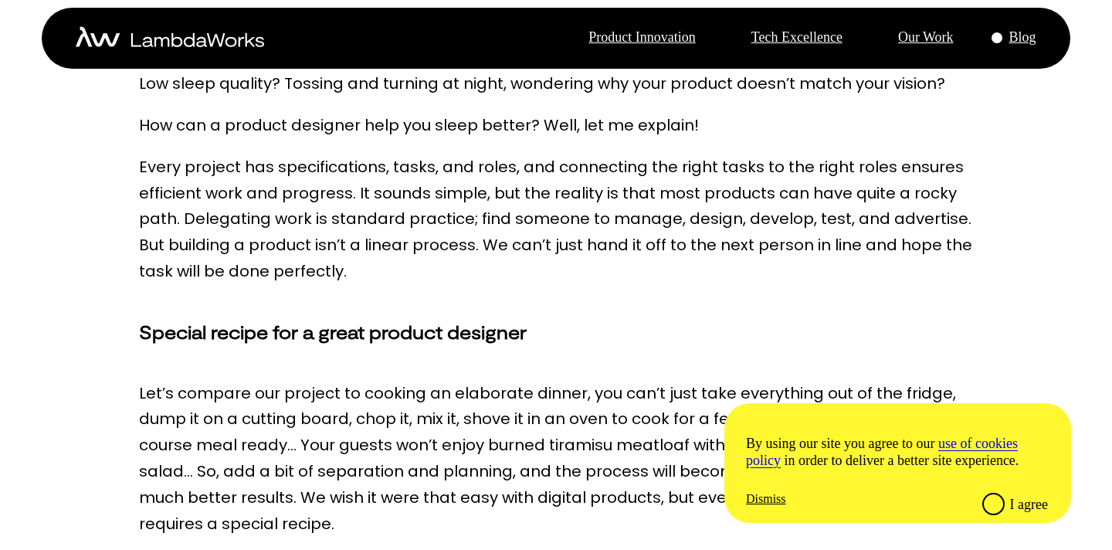 The width and height of the screenshot is (1112, 550). What do you see at coordinates (632, 37) in the screenshot?
I see `a: Product Innovation` at bounding box center [632, 37].